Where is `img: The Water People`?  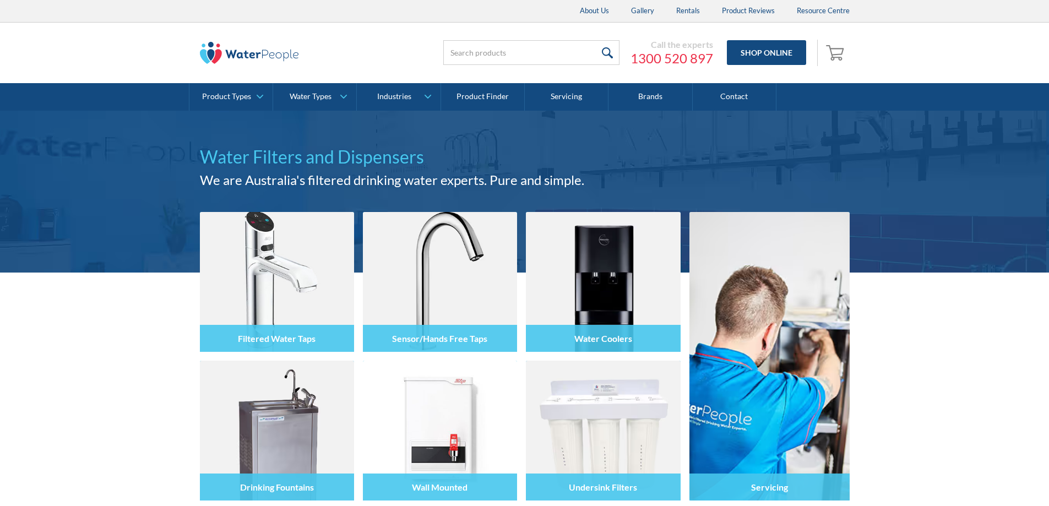 img: The Water People is located at coordinates (249, 53).